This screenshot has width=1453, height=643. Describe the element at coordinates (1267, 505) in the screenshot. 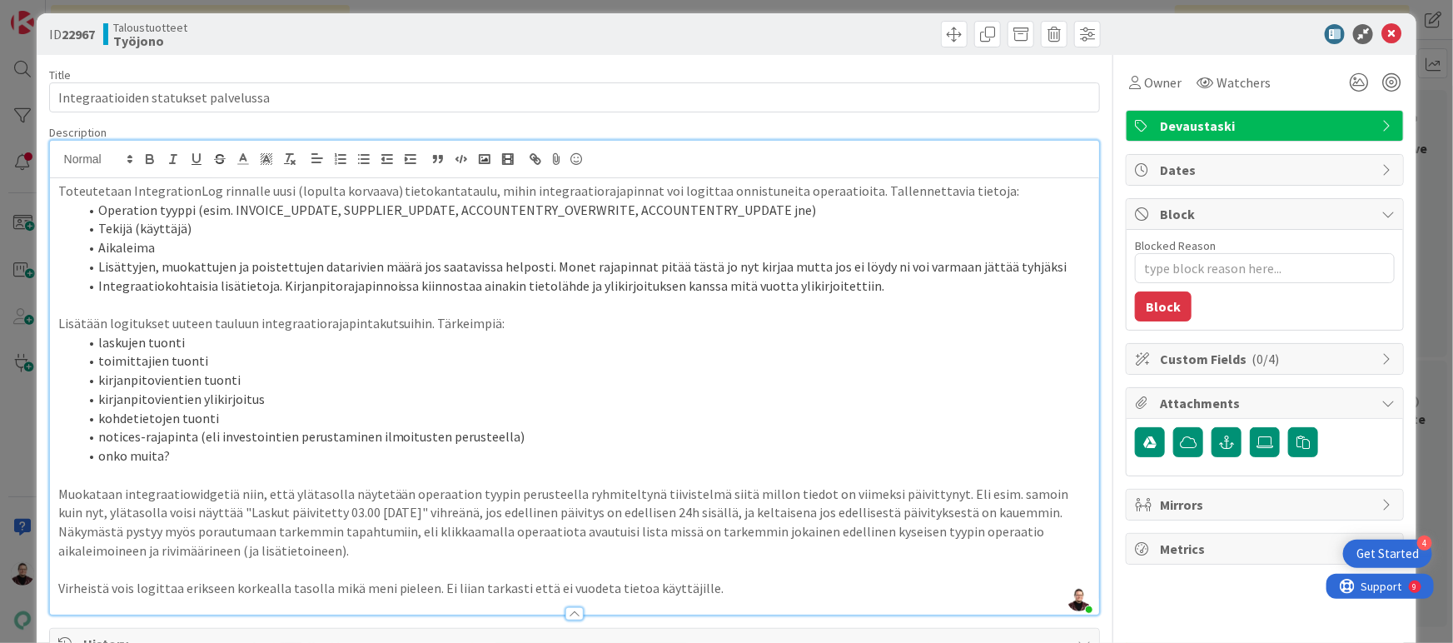

I see `span: Mirrors` at that location.